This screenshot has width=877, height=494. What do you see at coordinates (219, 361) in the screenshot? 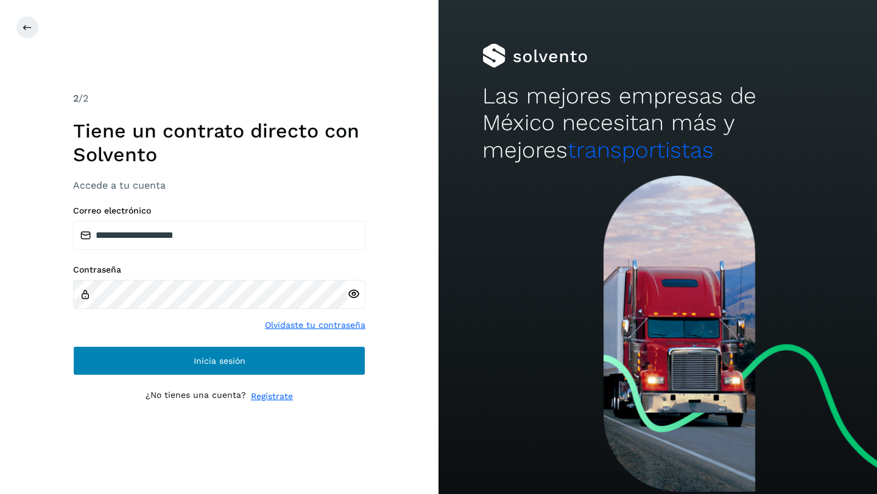
I see `span: Inicia sesión` at bounding box center [219, 361].